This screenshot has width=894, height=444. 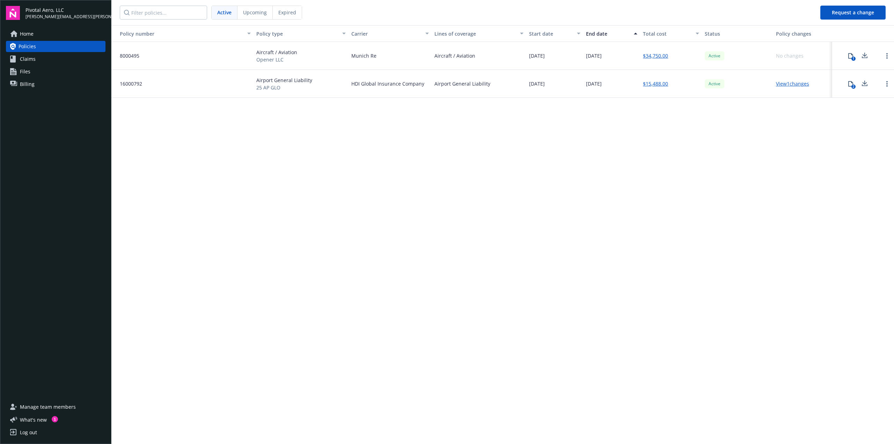 What do you see at coordinates (27, 34) in the screenshot?
I see `span: Home` at bounding box center [27, 34].